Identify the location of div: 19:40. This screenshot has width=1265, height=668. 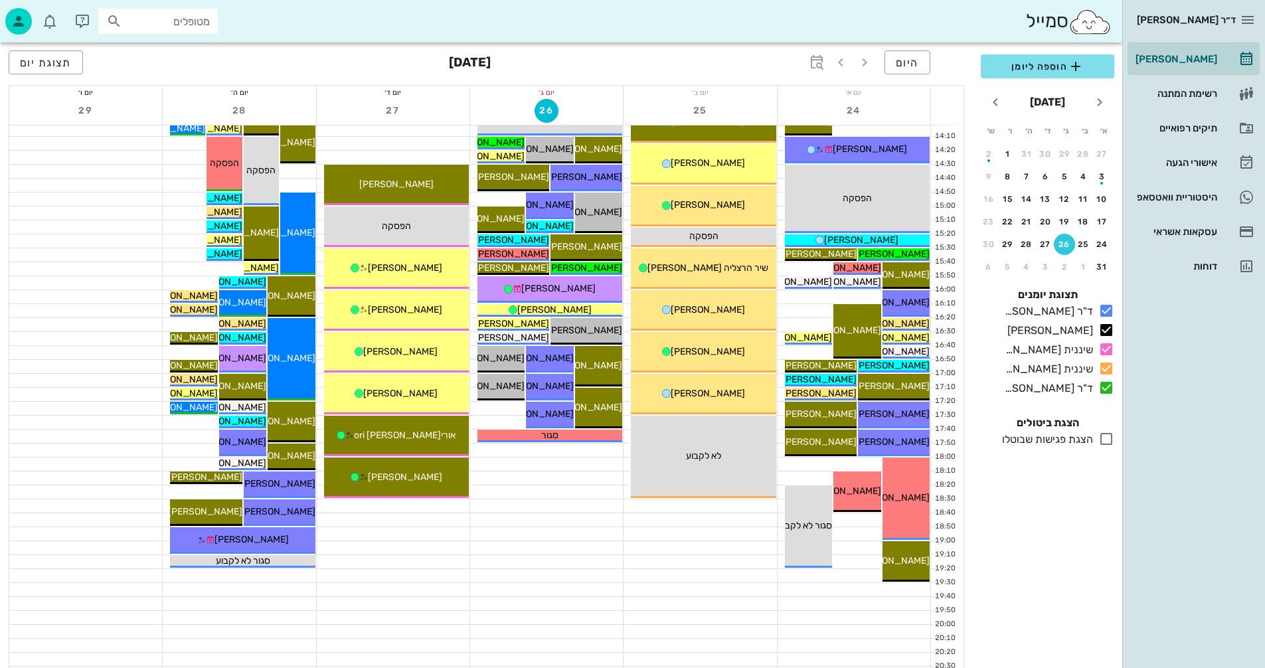
(944, 596).